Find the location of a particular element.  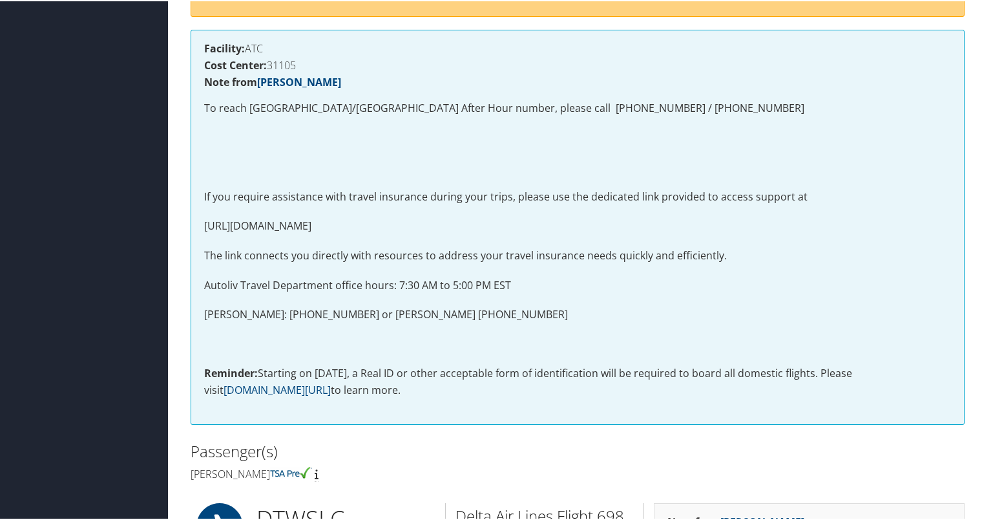

strong: Facility: is located at coordinates (224, 47).